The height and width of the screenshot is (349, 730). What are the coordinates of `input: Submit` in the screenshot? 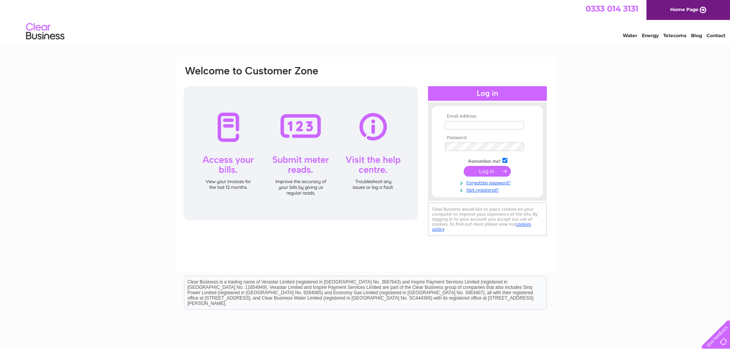 It's located at (487, 171).